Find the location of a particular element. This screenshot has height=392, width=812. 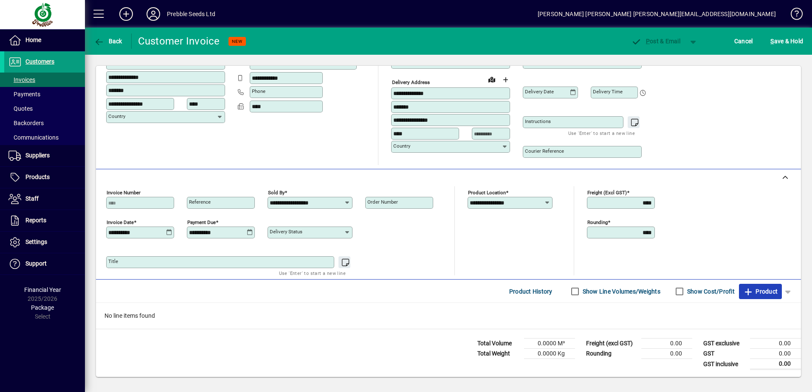

a: Communications is located at coordinates (45, 138).